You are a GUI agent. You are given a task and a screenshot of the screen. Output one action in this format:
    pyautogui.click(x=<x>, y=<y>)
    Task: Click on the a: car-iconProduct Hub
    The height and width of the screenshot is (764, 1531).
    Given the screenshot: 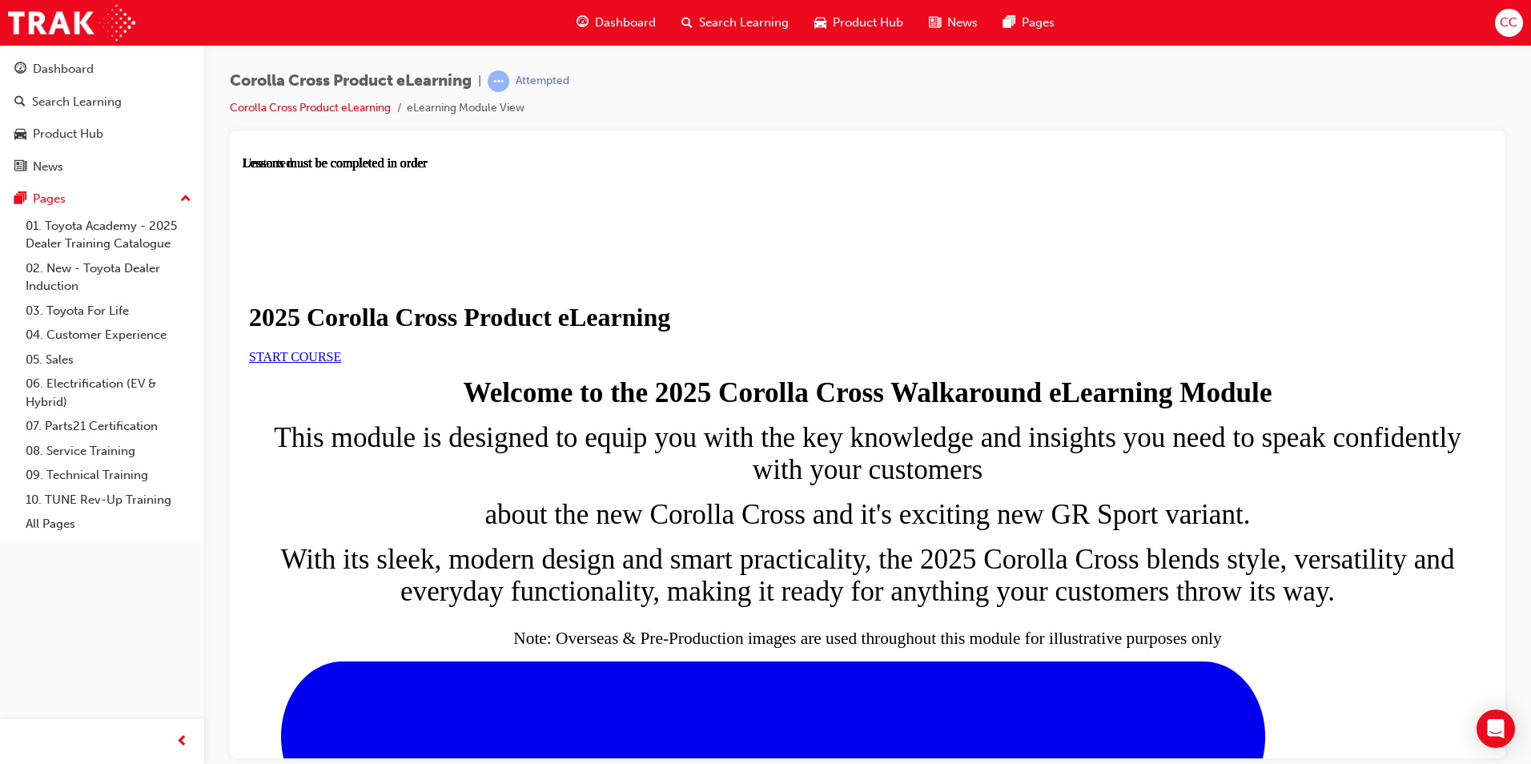 What is the action you would take?
    pyautogui.click(x=858, y=22)
    